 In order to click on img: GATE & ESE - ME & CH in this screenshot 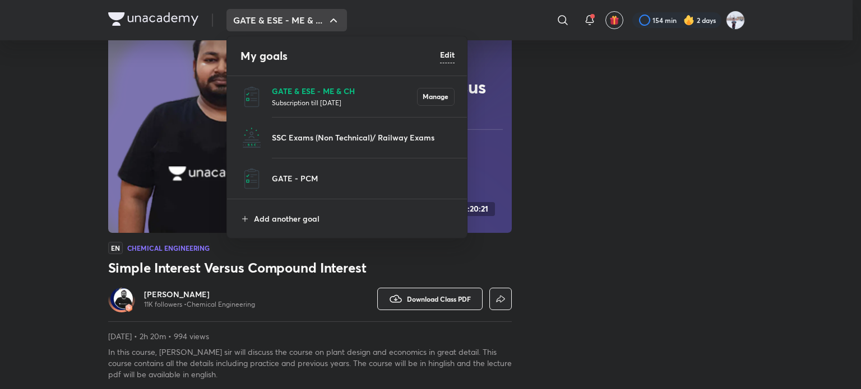, I will do `click(252, 97)`.